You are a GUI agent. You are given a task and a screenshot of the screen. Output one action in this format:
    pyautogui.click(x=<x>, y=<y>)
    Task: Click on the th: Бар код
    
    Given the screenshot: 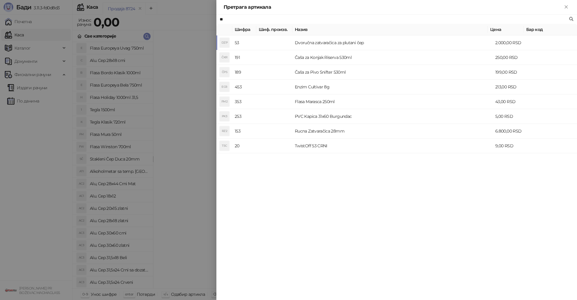 What is the action you would take?
    pyautogui.click(x=548, y=29)
    